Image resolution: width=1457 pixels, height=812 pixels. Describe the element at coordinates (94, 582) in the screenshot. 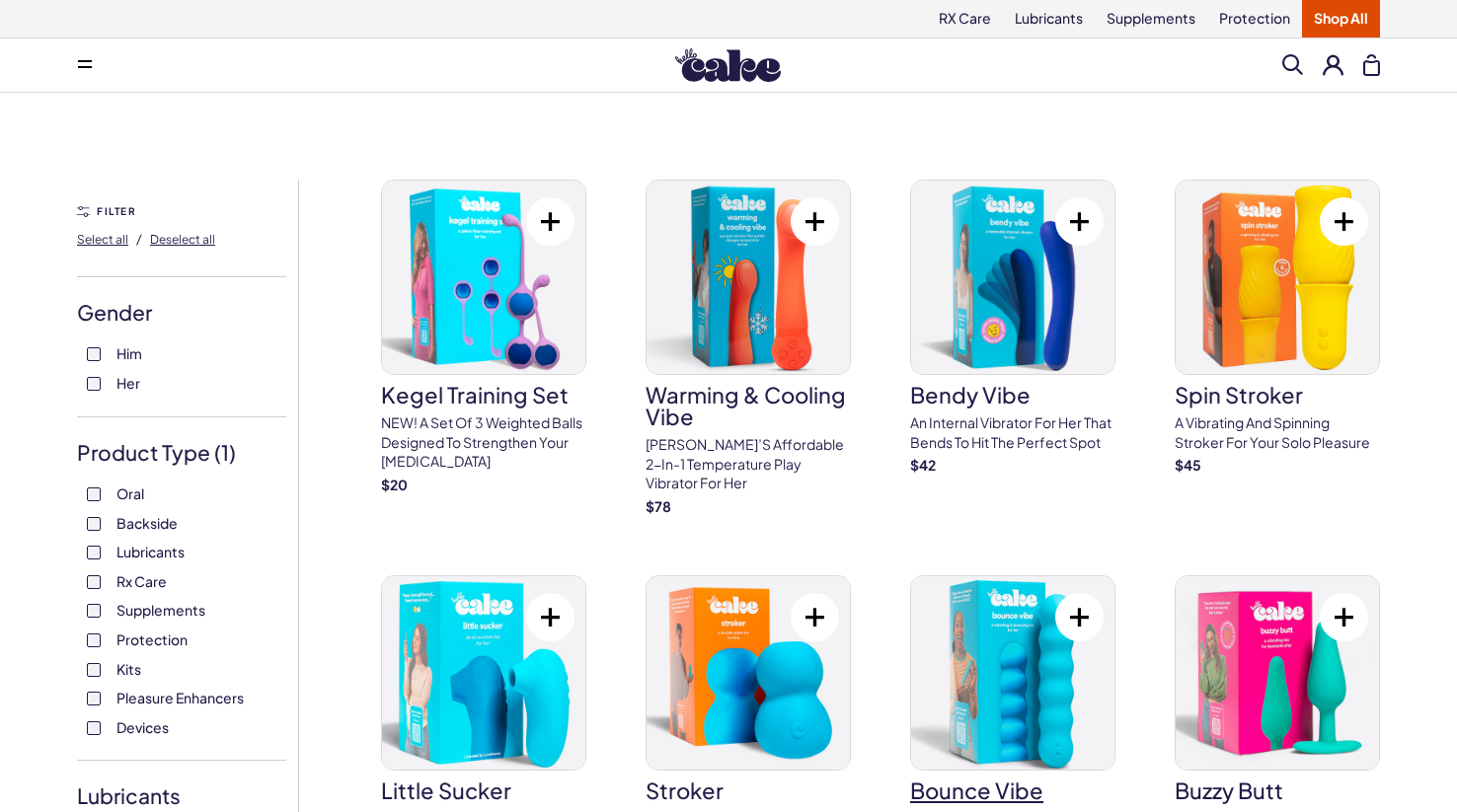

I see `input: Rx Care` at that location.